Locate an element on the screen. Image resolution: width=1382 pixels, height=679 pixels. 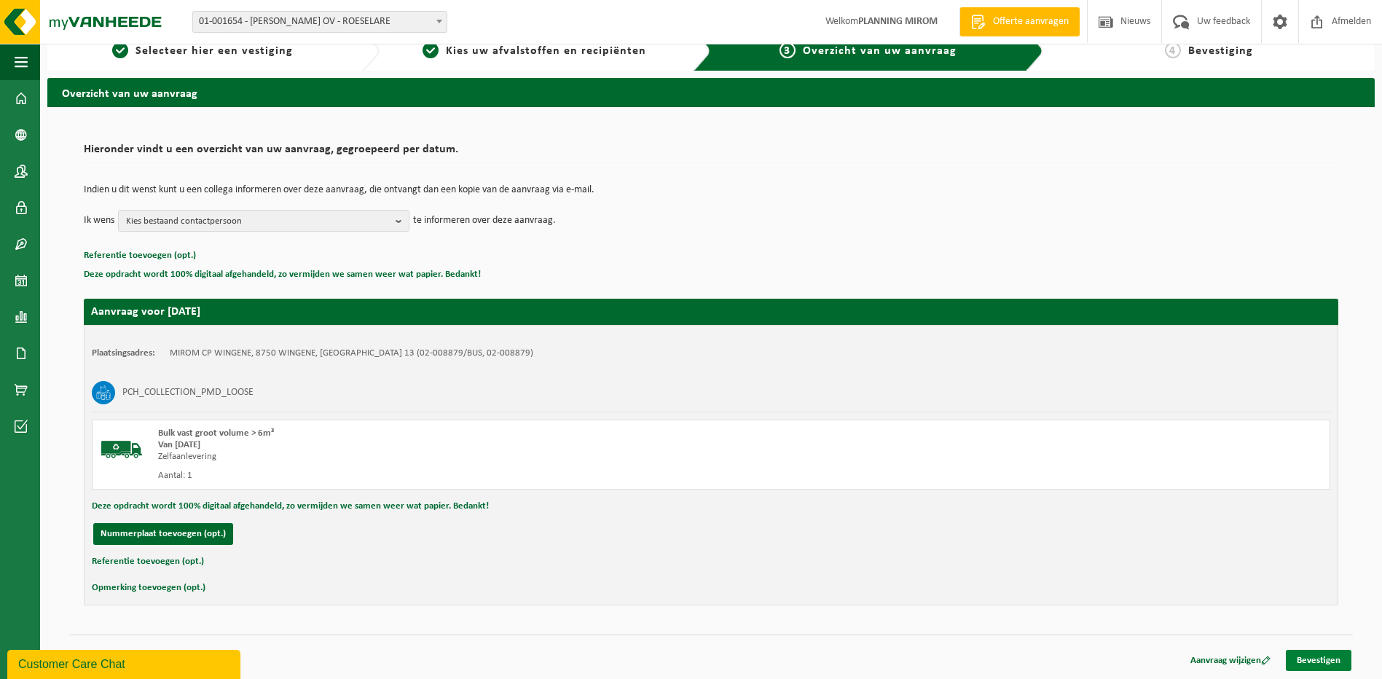
strong: PLANNING MIROM is located at coordinates (897, 21).